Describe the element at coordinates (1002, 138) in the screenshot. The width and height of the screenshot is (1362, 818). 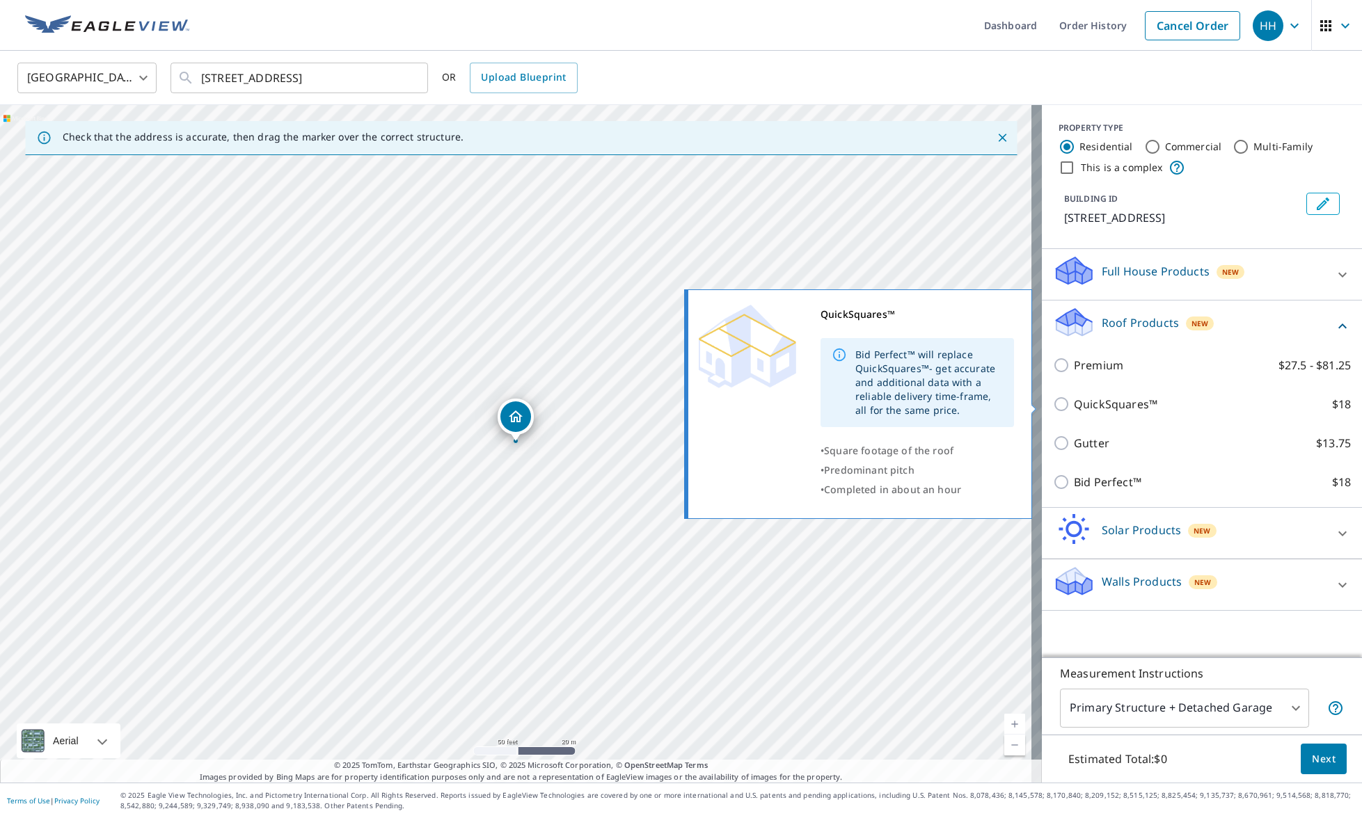
I see `button: Close` at that location.